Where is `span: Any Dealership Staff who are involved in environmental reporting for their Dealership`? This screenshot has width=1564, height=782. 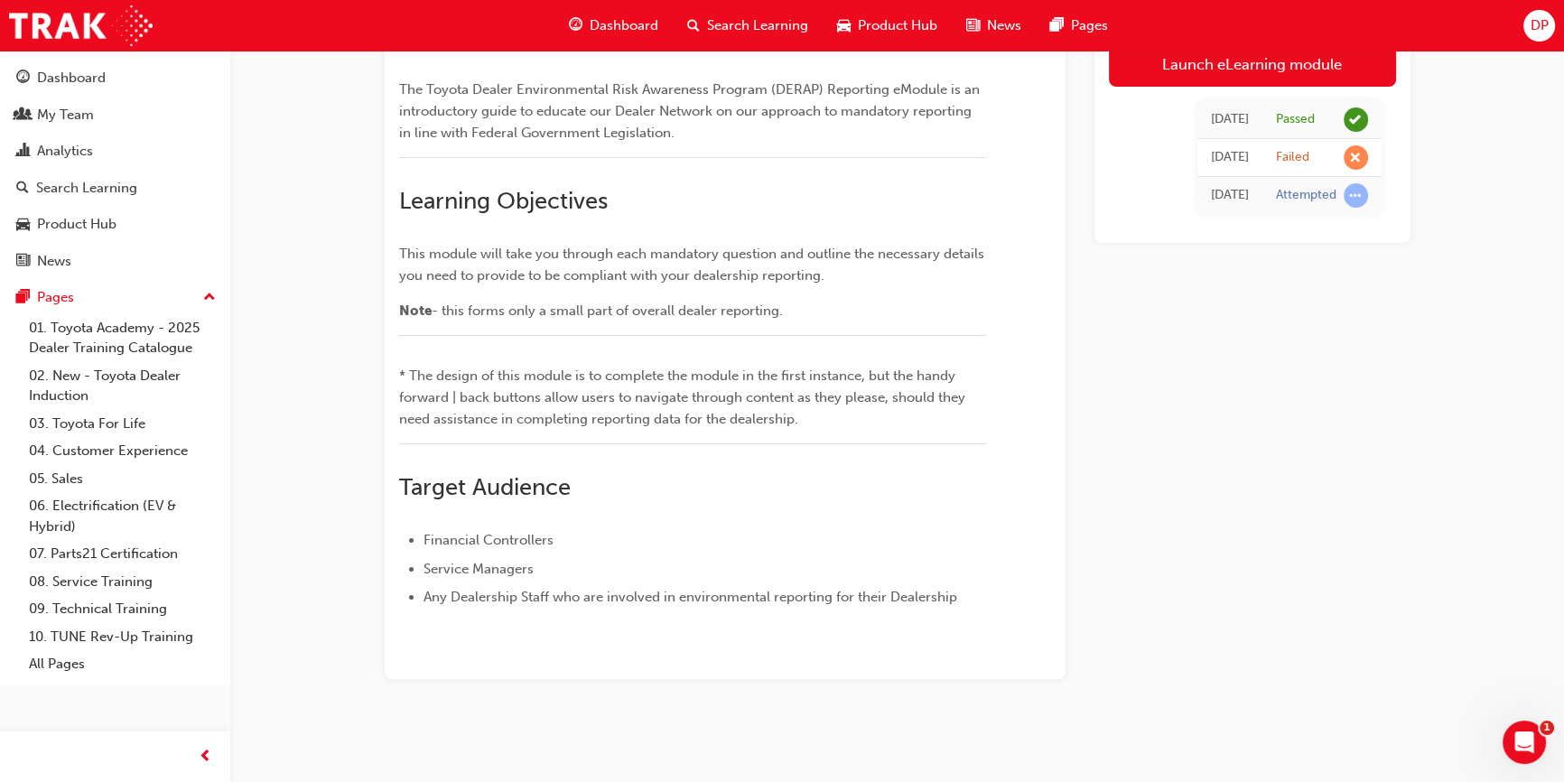 span: Any Dealership Staff who are involved in environmental reporting for their Dealership is located at coordinates (690, 597).